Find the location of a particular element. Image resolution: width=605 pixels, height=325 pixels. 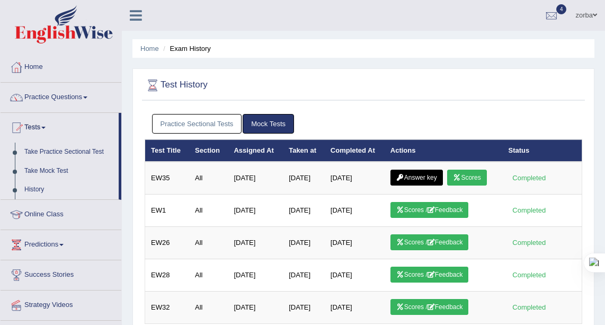

a: Scores is located at coordinates (467, 177).